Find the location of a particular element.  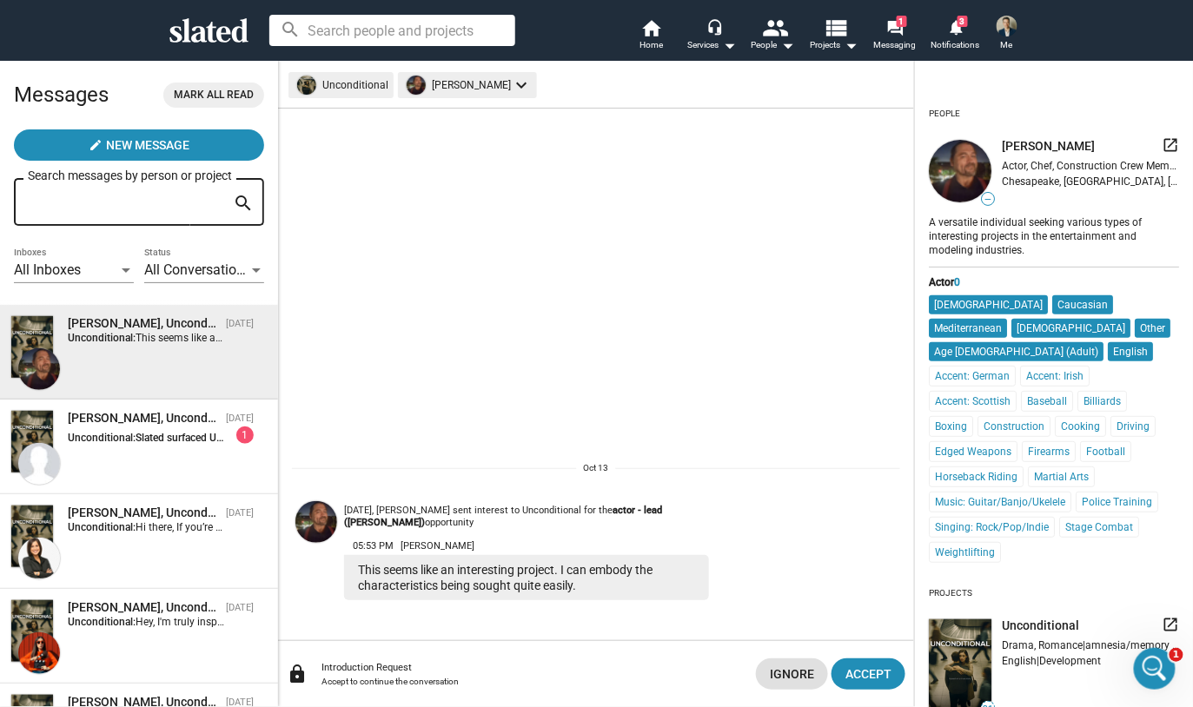

span: Projects is located at coordinates (833, 45).